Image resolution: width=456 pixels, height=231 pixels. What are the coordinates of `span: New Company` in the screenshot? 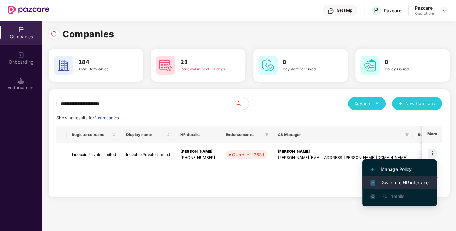 It's located at (421, 103).